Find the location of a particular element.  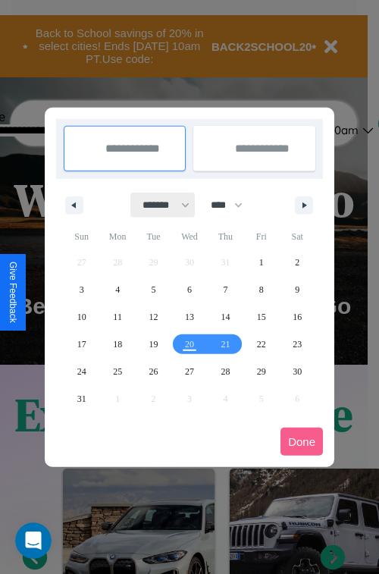

button: 9 is located at coordinates (297, 289).